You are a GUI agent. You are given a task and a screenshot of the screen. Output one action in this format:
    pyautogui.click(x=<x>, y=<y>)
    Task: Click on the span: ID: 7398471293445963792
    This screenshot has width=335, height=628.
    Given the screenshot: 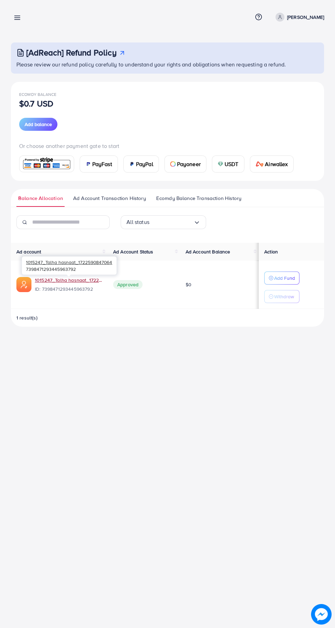 What is the action you would take?
    pyautogui.click(x=68, y=289)
    